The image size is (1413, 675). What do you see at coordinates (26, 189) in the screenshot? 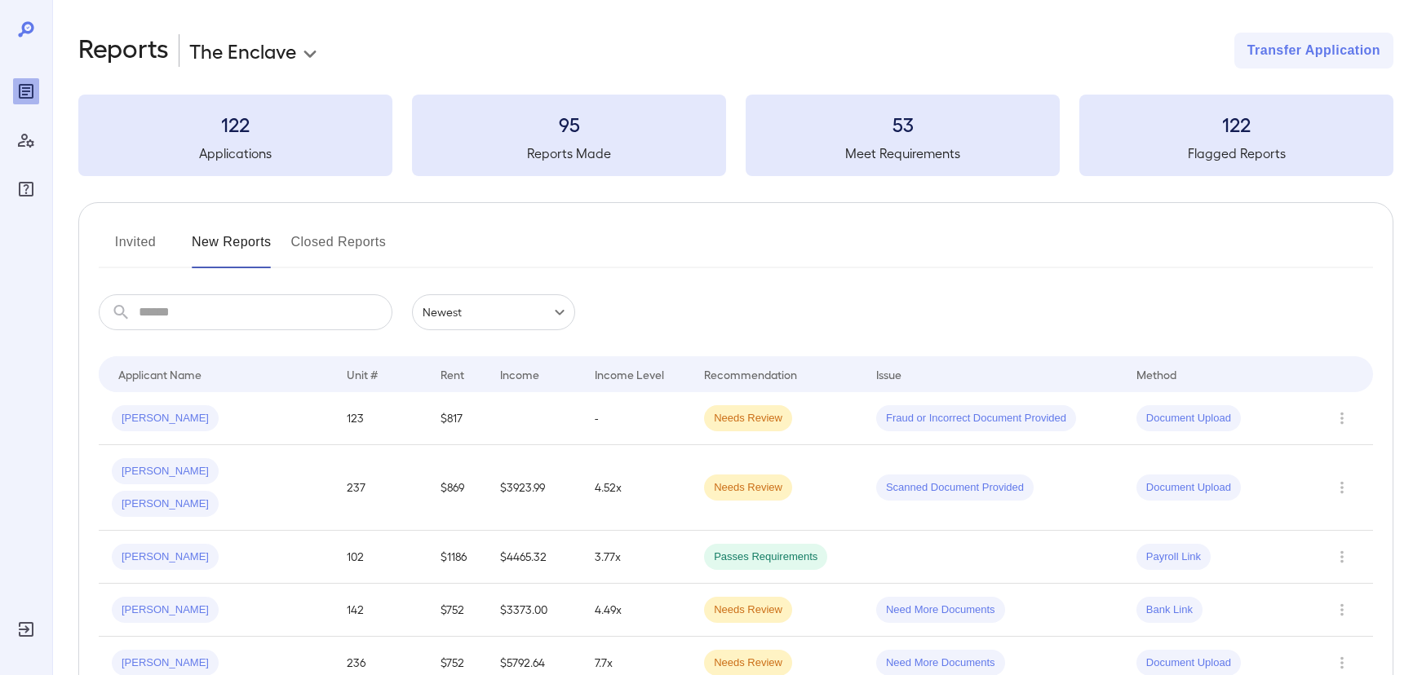
I see `div: FAQ` at bounding box center [26, 189].